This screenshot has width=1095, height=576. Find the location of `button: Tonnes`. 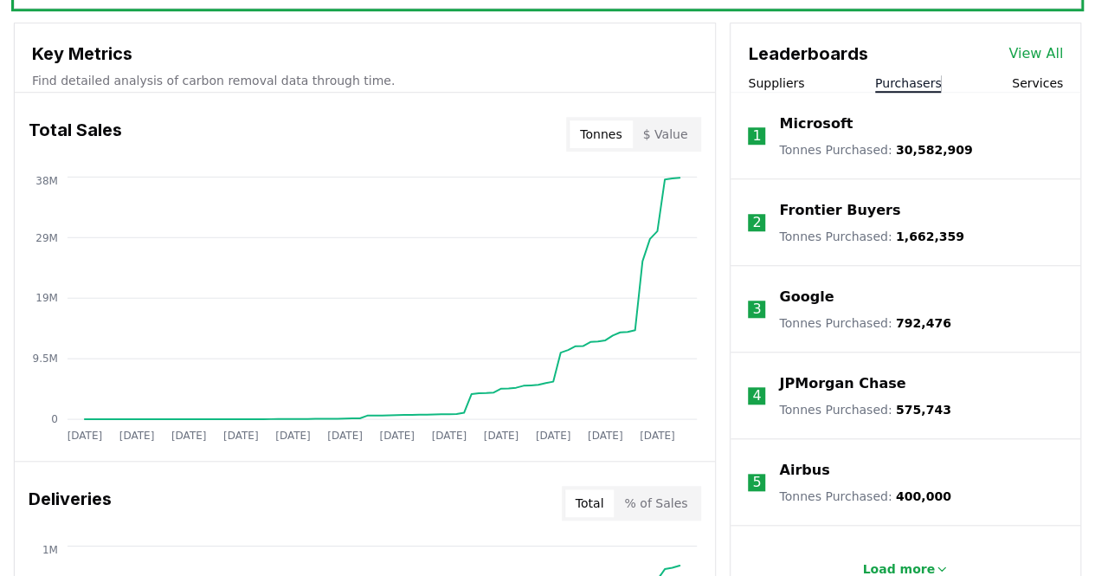

button: Tonnes is located at coordinates (601, 134).